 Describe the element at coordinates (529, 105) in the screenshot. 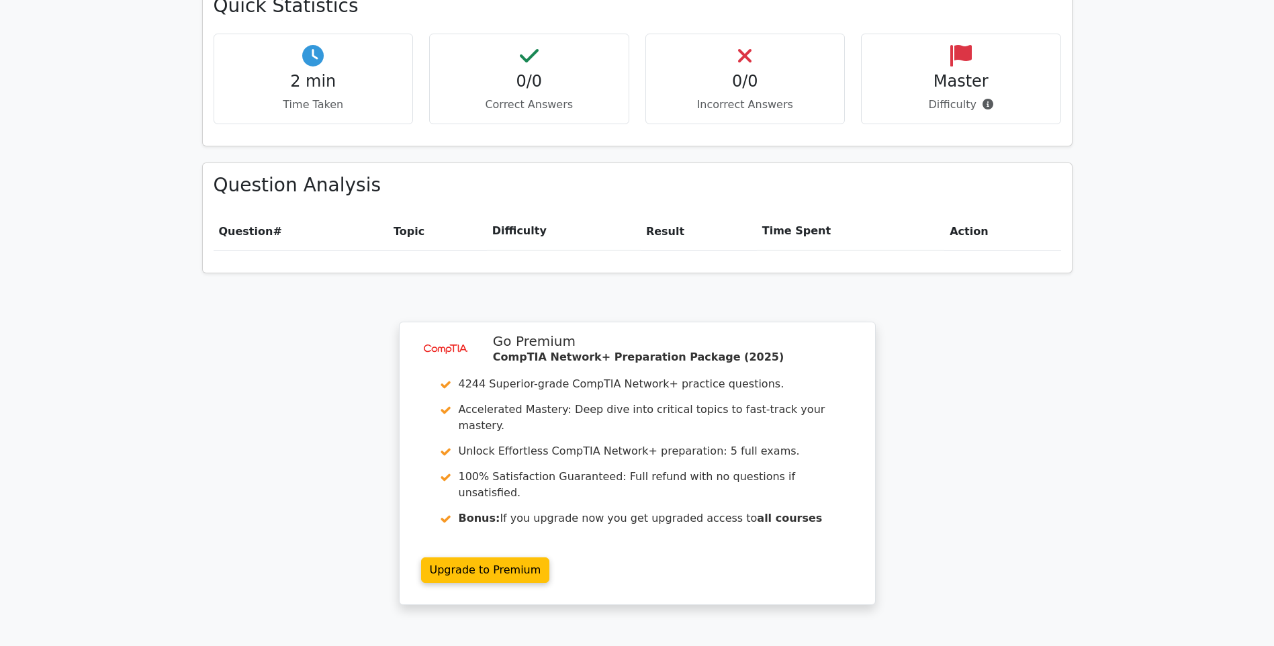

I see `p: Correct Answers` at that location.